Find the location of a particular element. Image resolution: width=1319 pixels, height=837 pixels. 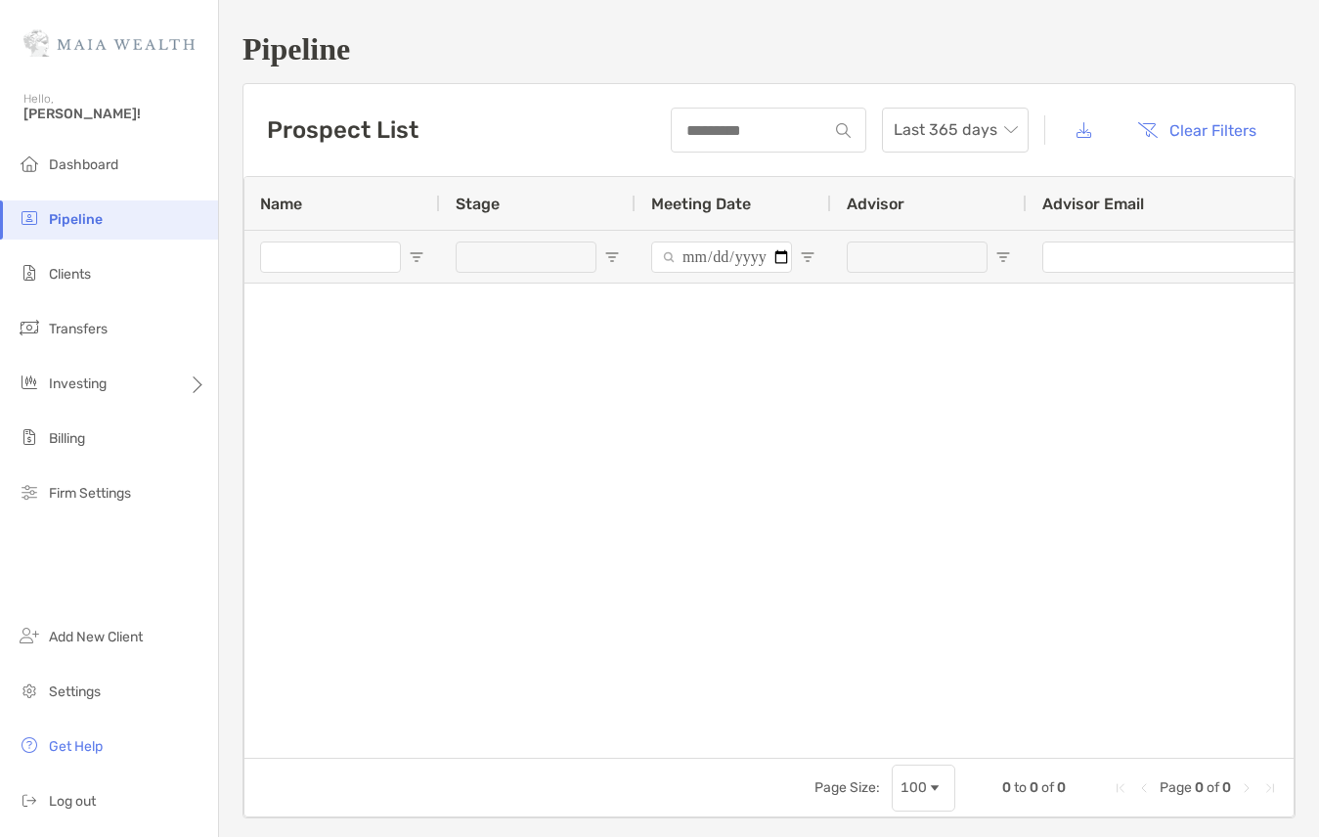

span: Page is located at coordinates (1175, 787).